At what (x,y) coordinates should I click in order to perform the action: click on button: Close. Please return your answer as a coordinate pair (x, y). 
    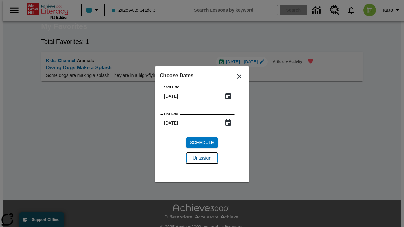
    Looking at the image, I should click on (239, 76).